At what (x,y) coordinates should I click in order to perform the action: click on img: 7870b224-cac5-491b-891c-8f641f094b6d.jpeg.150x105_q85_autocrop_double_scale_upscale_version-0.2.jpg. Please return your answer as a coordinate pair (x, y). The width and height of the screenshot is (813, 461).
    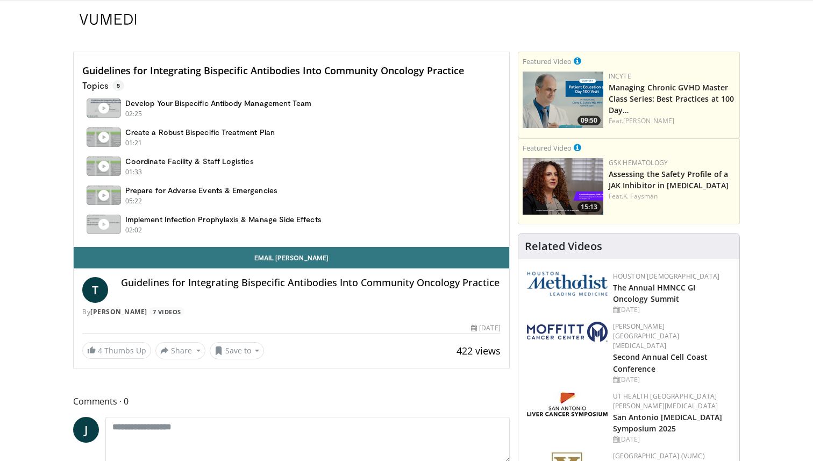
    Looking at the image, I should click on (567, 404).